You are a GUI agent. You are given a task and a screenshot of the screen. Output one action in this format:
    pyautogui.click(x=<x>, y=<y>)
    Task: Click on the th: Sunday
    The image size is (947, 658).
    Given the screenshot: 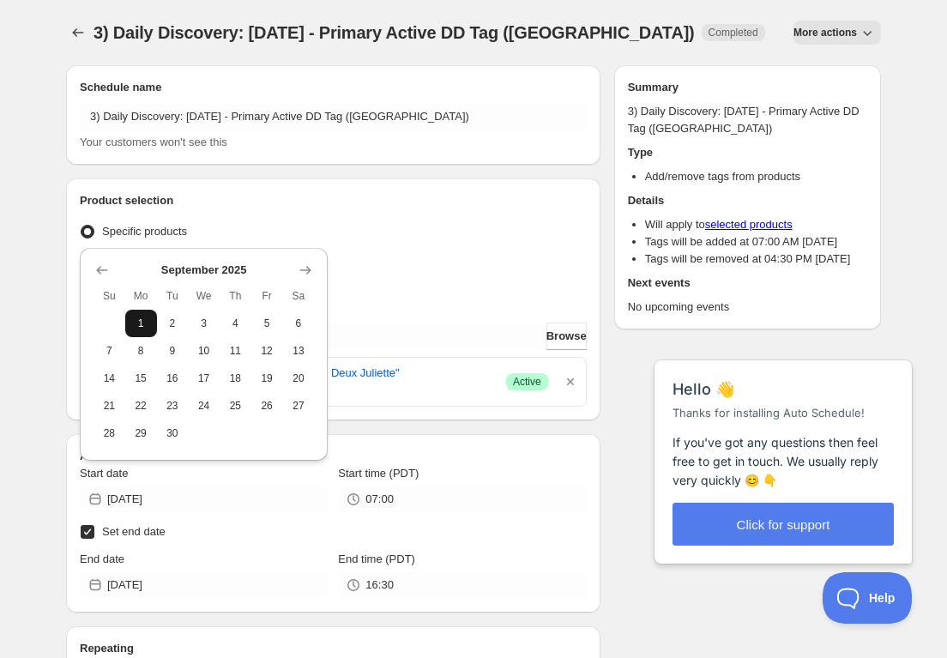 What is the action you would take?
    pyautogui.click(x=109, y=296)
    